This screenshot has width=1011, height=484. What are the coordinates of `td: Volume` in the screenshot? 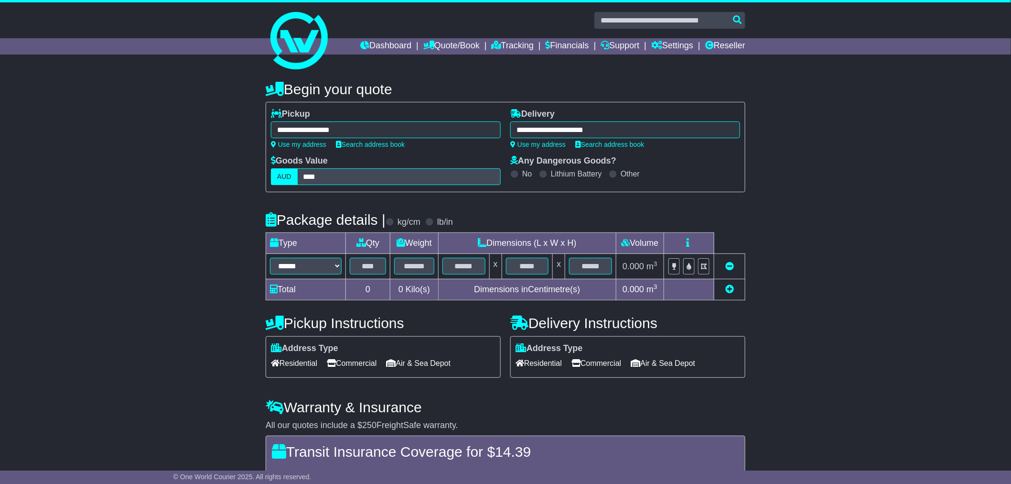 It's located at (640, 243).